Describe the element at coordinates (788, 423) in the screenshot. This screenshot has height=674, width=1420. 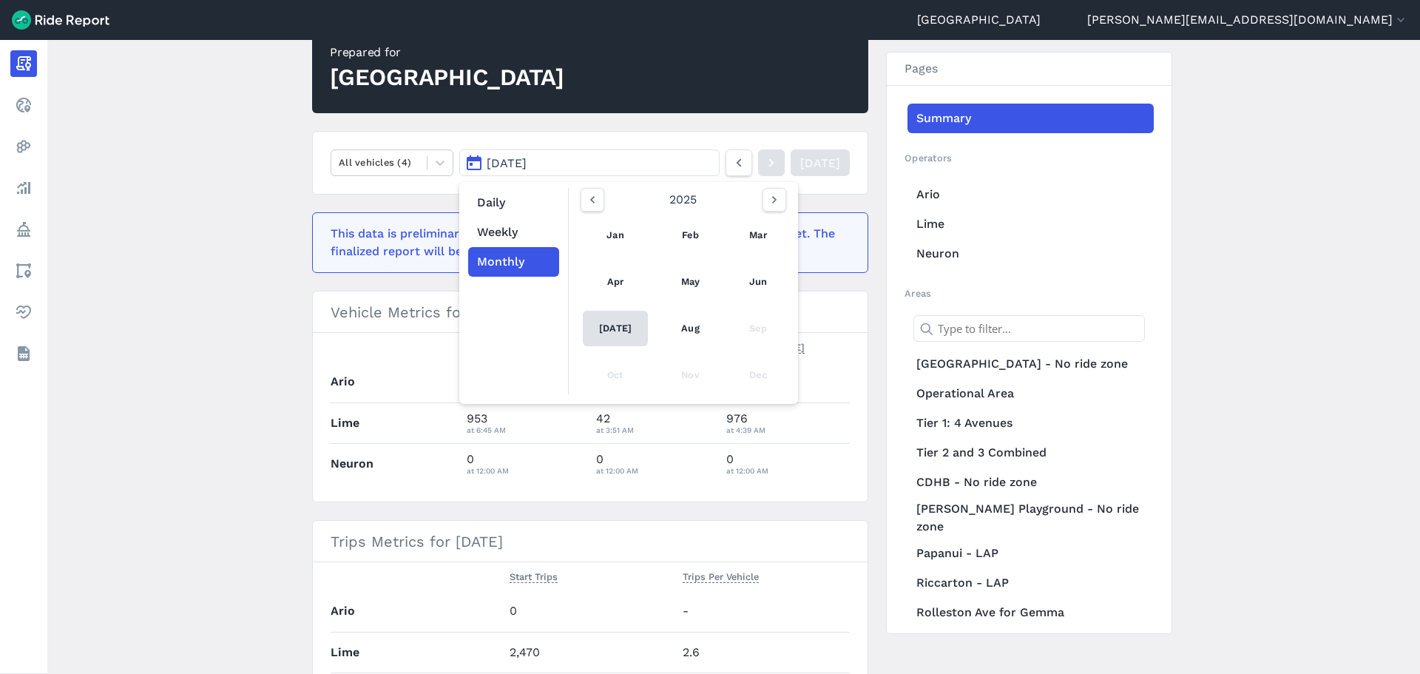
I see `div: 976` at that location.